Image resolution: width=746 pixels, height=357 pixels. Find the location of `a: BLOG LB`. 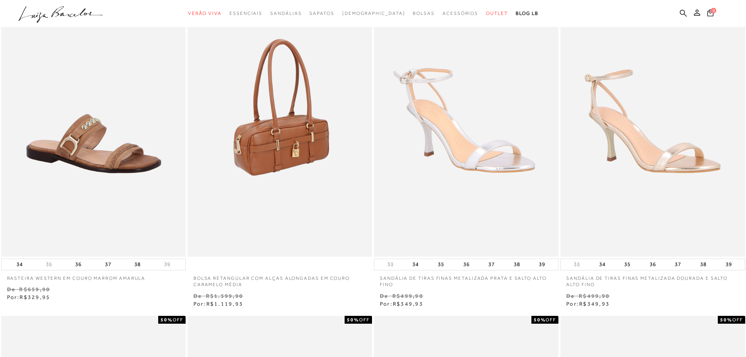

a: BLOG LB is located at coordinates (527, 13).